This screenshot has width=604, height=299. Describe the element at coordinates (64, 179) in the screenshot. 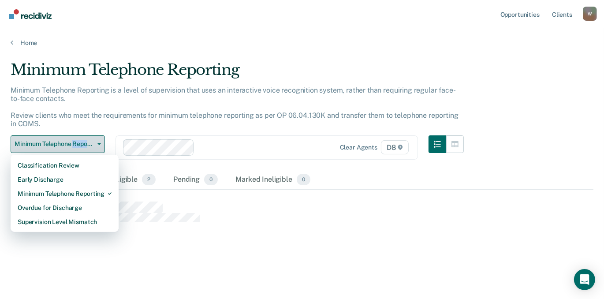

I see `div: Early Discharge` at that location.